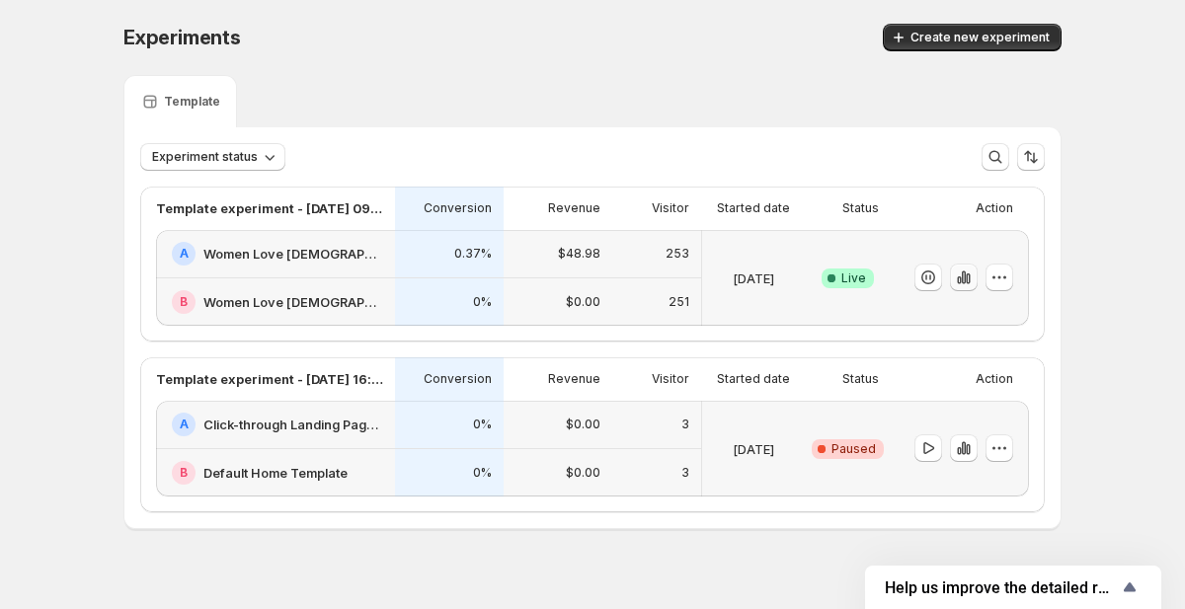 Image resolution: width=1185 pixels, height=609 pixels. What do you see at coordinates (182, 38) in the screenshot?
I see `span: Experiments` at bounding box center [182, 38].